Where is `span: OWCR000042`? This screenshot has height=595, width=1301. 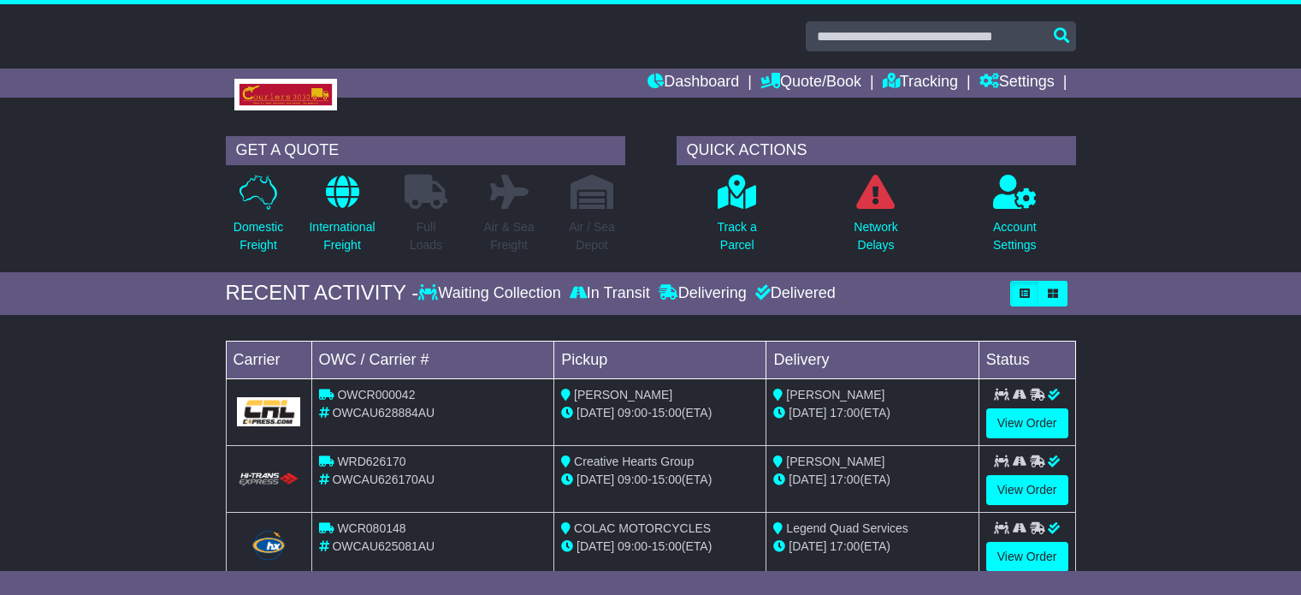 span: OWCR000042 is located at coordinates (376, 394).